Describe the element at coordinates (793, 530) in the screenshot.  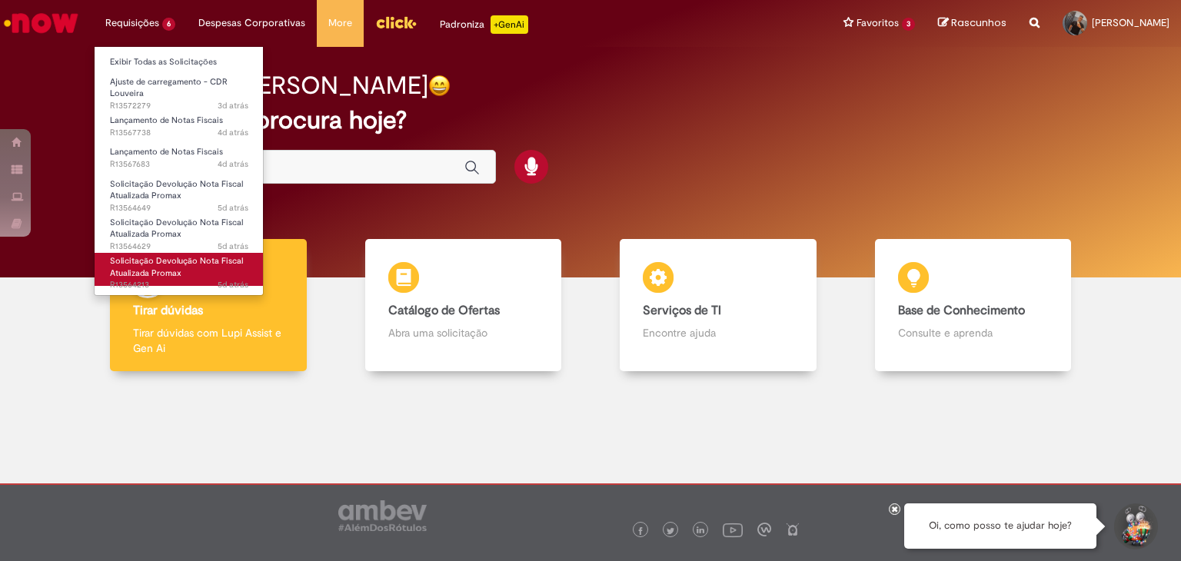
I see `img: logo_footer_naosei.png` at that location.